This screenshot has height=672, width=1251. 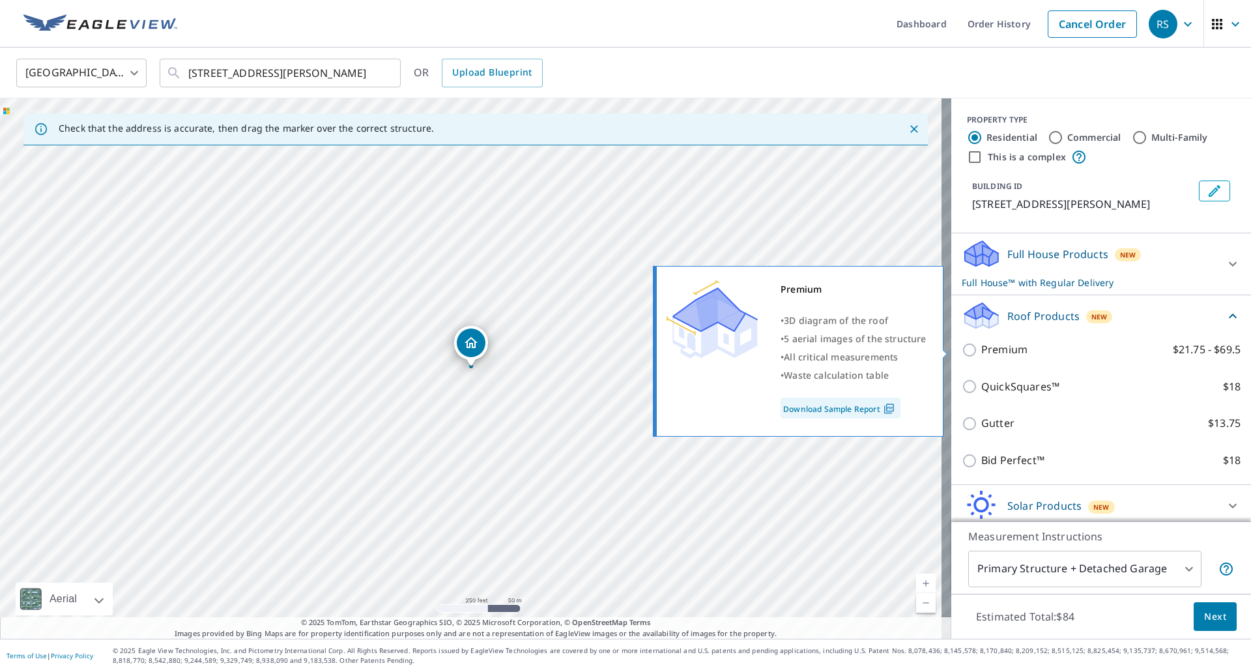 I want to click on div: OR, so click(x=478, y=73).